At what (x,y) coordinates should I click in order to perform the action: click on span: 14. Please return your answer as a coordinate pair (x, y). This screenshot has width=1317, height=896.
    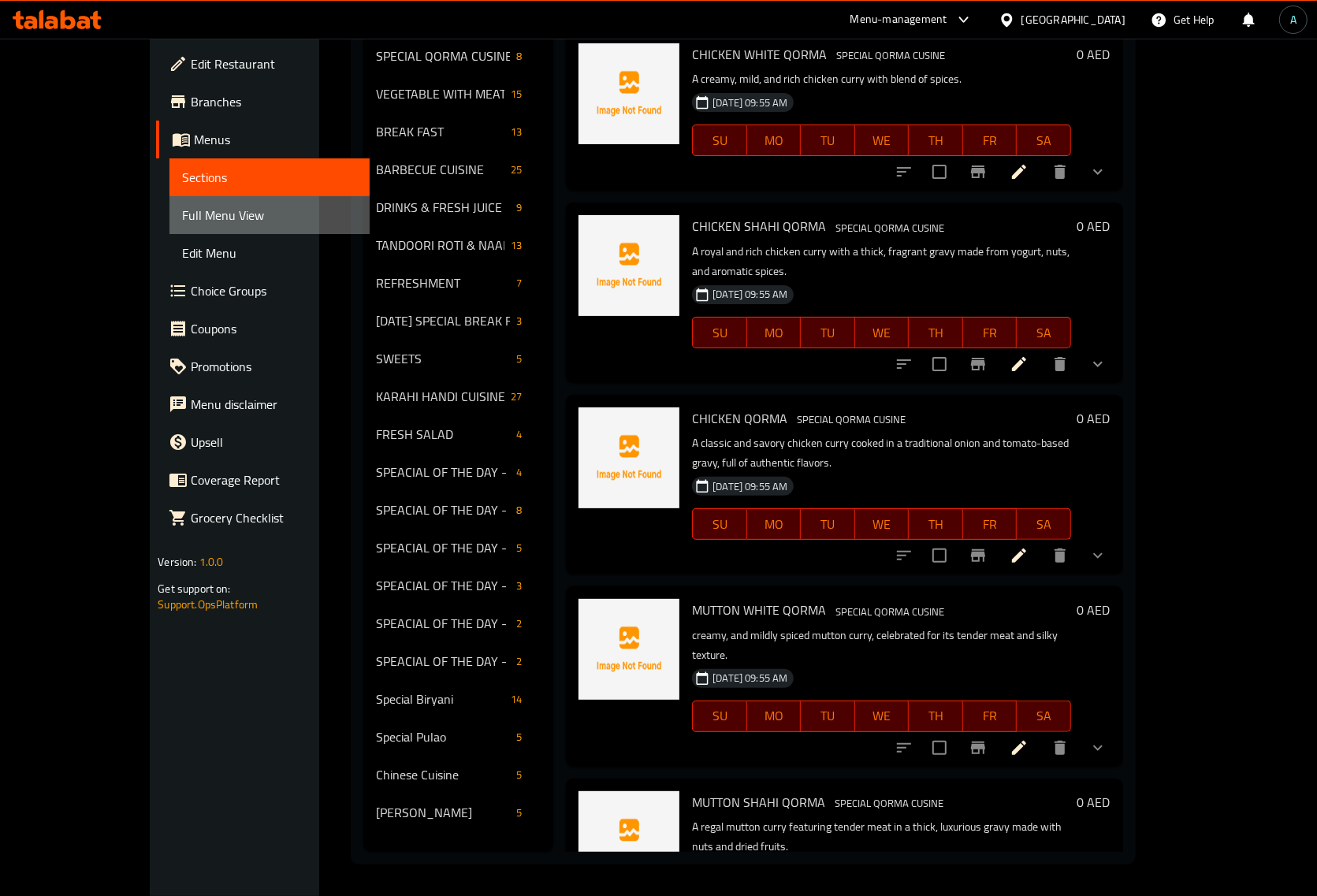
    Looking at the image, I should click on (517, 699).